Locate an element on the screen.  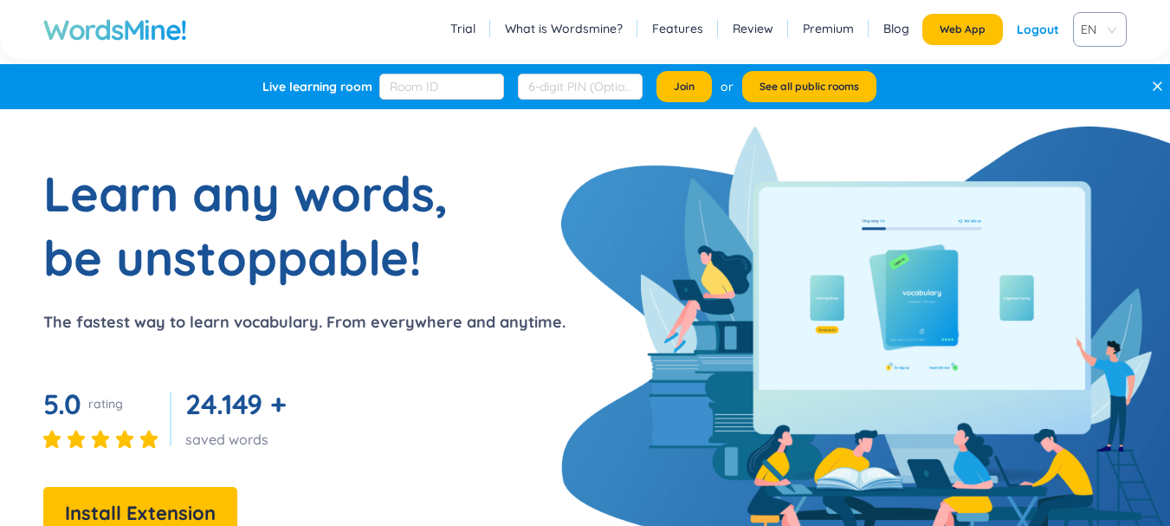
a: Premium is located at coordinates (828, 29).